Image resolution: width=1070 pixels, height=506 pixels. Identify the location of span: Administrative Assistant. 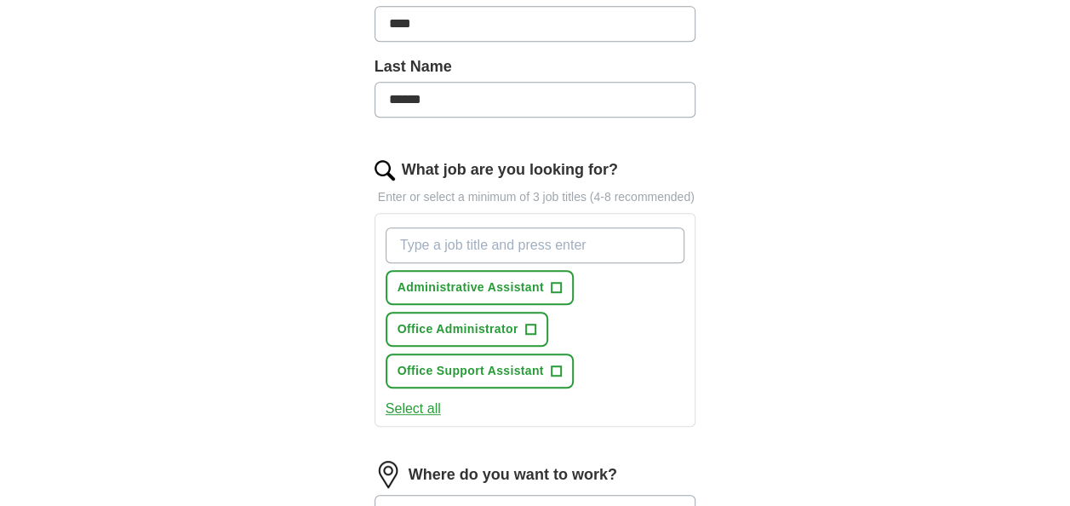
(471, 287).